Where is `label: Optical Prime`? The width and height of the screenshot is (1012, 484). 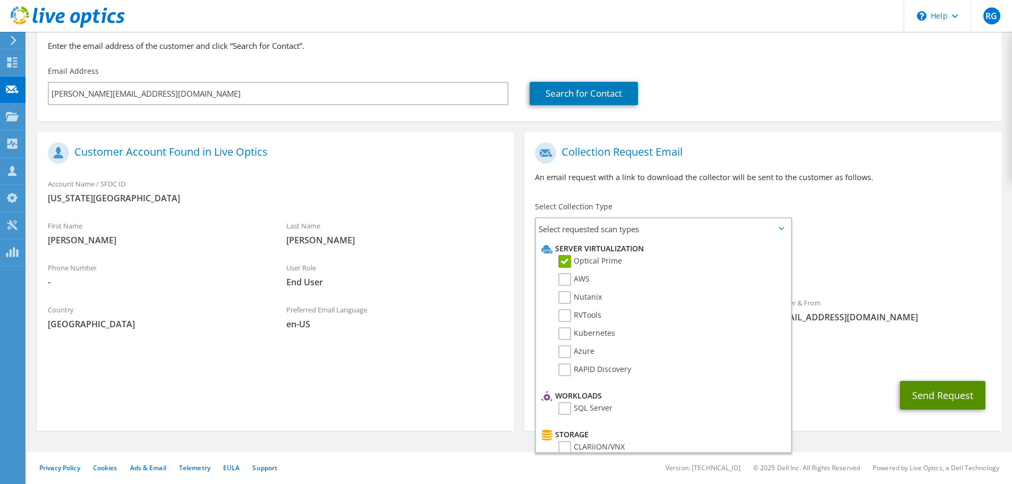 label: Optical Prime is located at coordinates (590, 261).